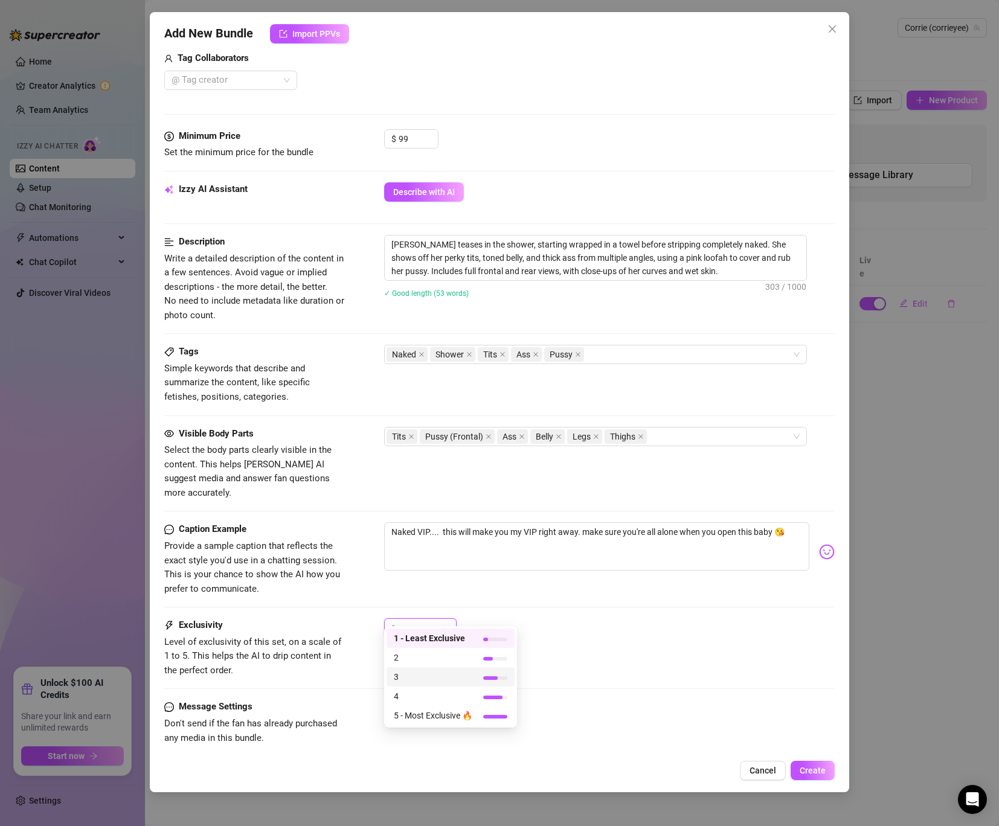  I want to click on span: user, so click(168, 59).